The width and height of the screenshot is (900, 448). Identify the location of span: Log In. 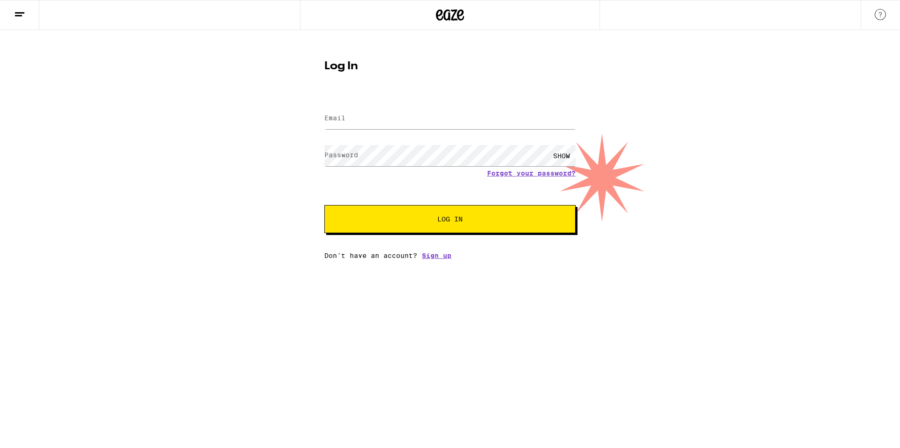
(450, 219).